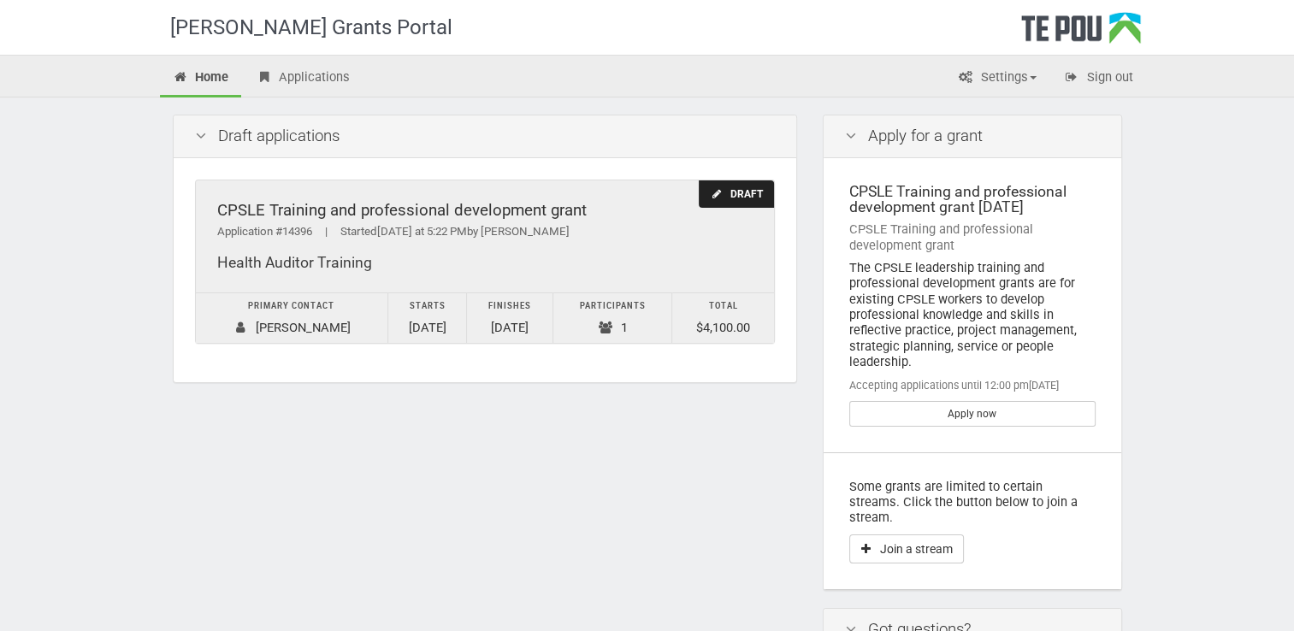 Image resolution: width=1294 pixels, height=631 pixels. Describe the element at coordinates (723, 306) in the screenshot. I see `div: Total` at that location.